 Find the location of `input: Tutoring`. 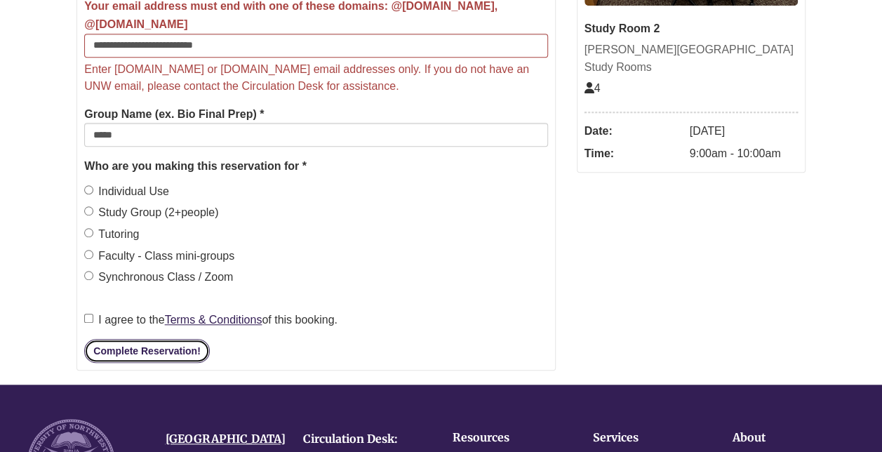

input: Tutoring is located at coordinates (88, 232).